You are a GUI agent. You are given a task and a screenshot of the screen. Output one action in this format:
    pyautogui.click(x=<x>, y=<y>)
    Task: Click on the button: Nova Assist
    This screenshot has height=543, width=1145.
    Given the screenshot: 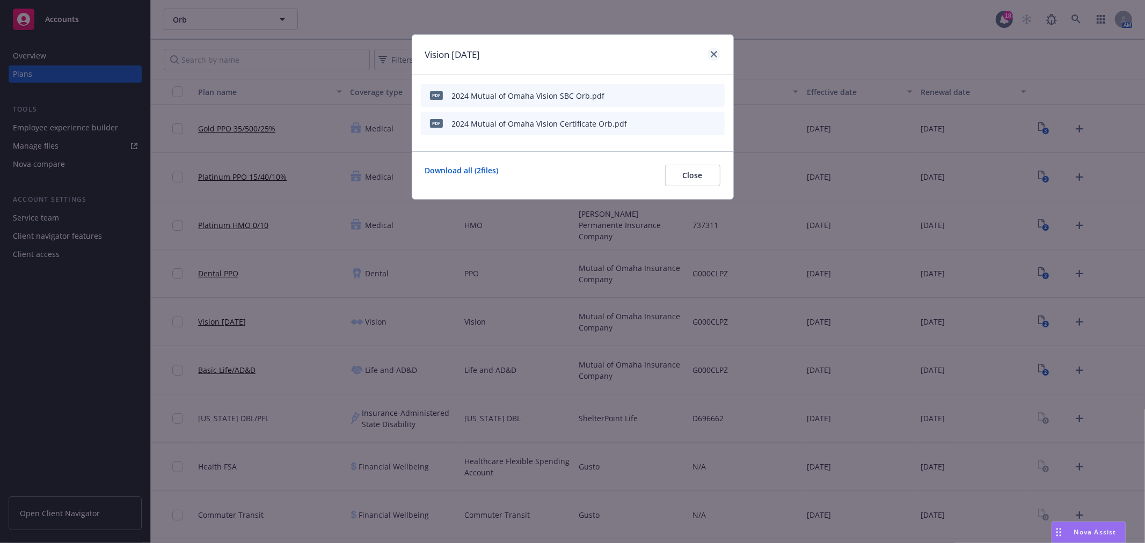 What is the action you would take?
    pyautogui.click(x=1089, y=533)
    